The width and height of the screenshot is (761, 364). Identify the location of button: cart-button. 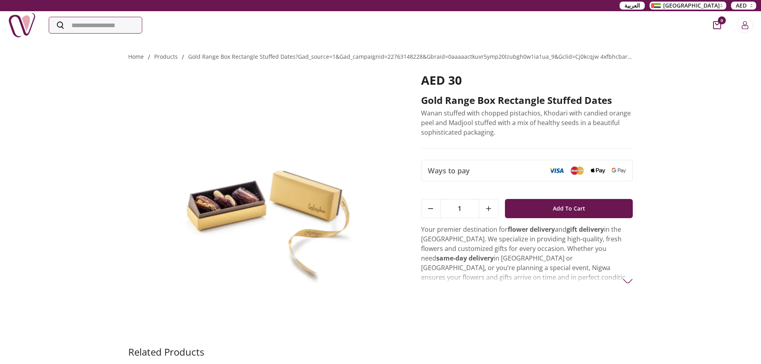
(717, 25).